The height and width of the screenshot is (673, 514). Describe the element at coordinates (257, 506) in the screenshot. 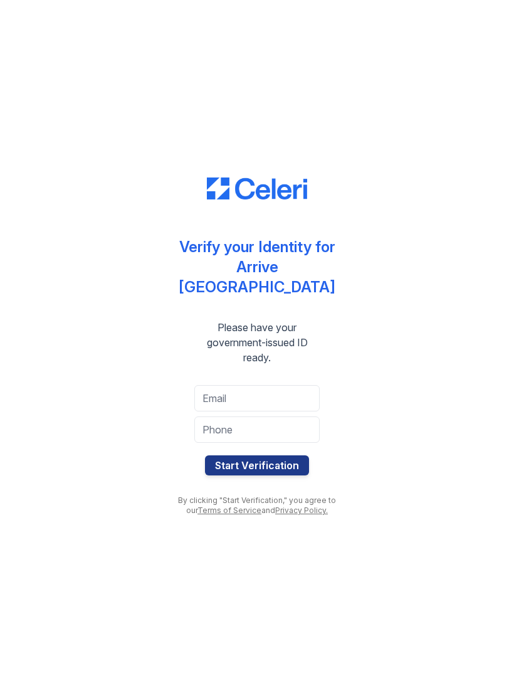

I see `div: By clicking "Start Verification," you agree to our and` at that location.